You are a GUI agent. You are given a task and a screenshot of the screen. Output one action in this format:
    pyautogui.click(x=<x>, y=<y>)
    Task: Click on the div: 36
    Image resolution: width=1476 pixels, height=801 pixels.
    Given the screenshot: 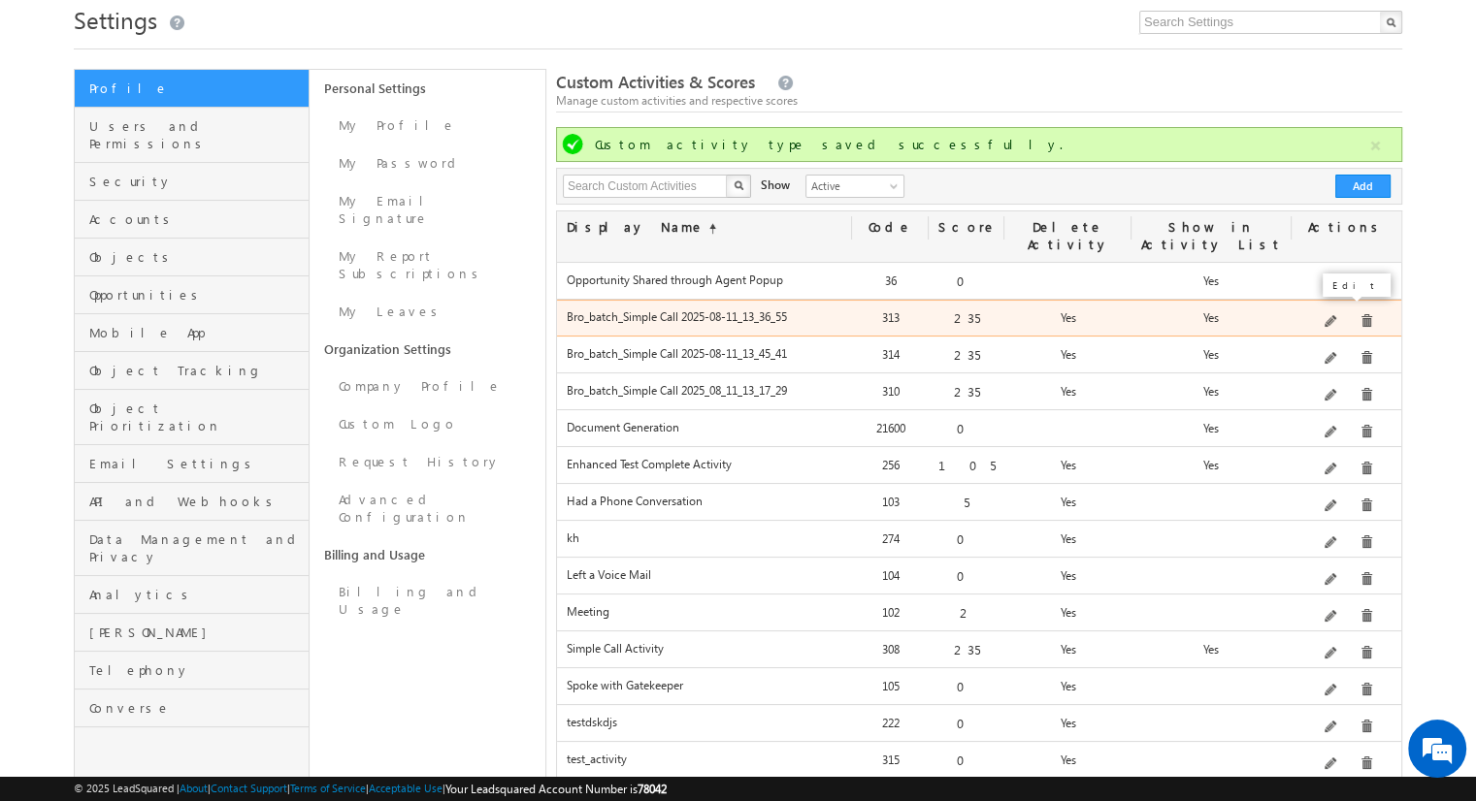 What is the action you would take?
    pyautogui.click(x=890, y=285)
    